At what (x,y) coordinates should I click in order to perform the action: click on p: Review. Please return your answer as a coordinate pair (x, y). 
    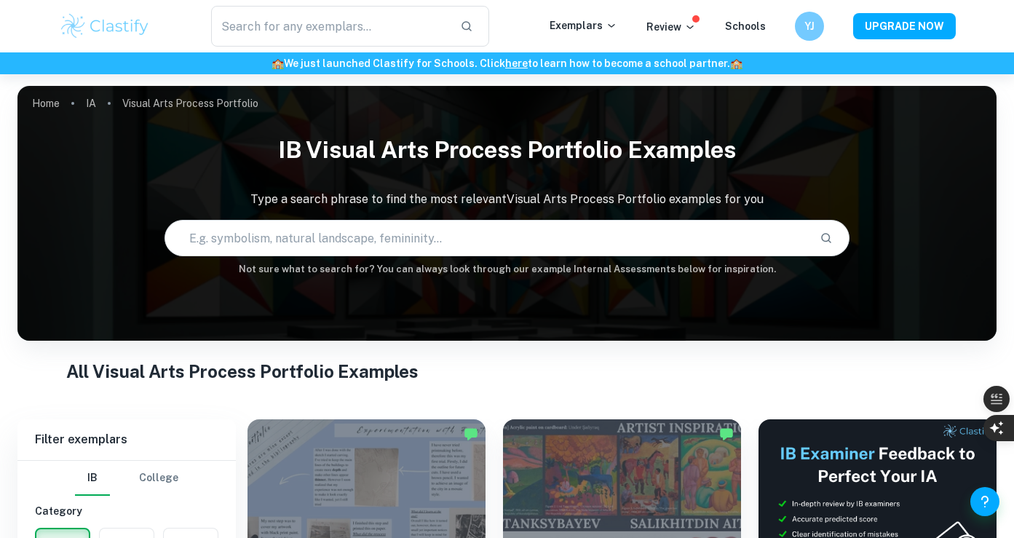
    Looking at the image, I should click on (671, 27).